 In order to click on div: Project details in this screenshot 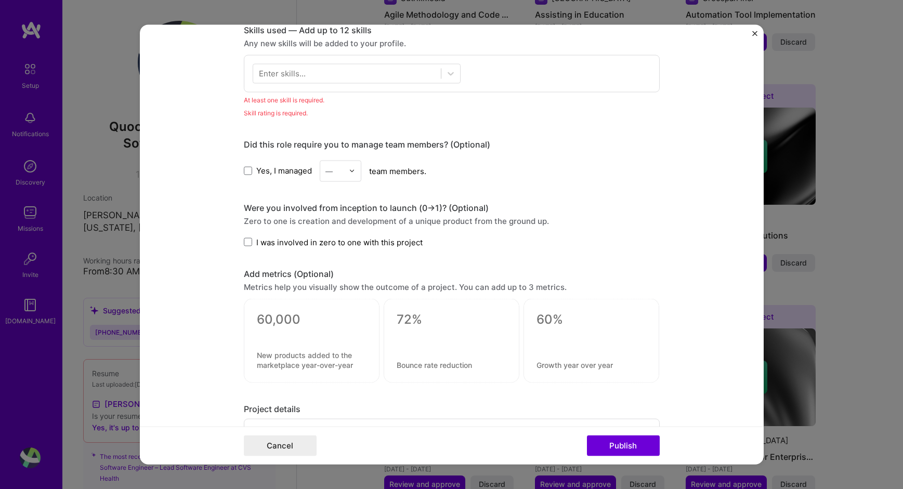, I will do `click(452, 409)`.